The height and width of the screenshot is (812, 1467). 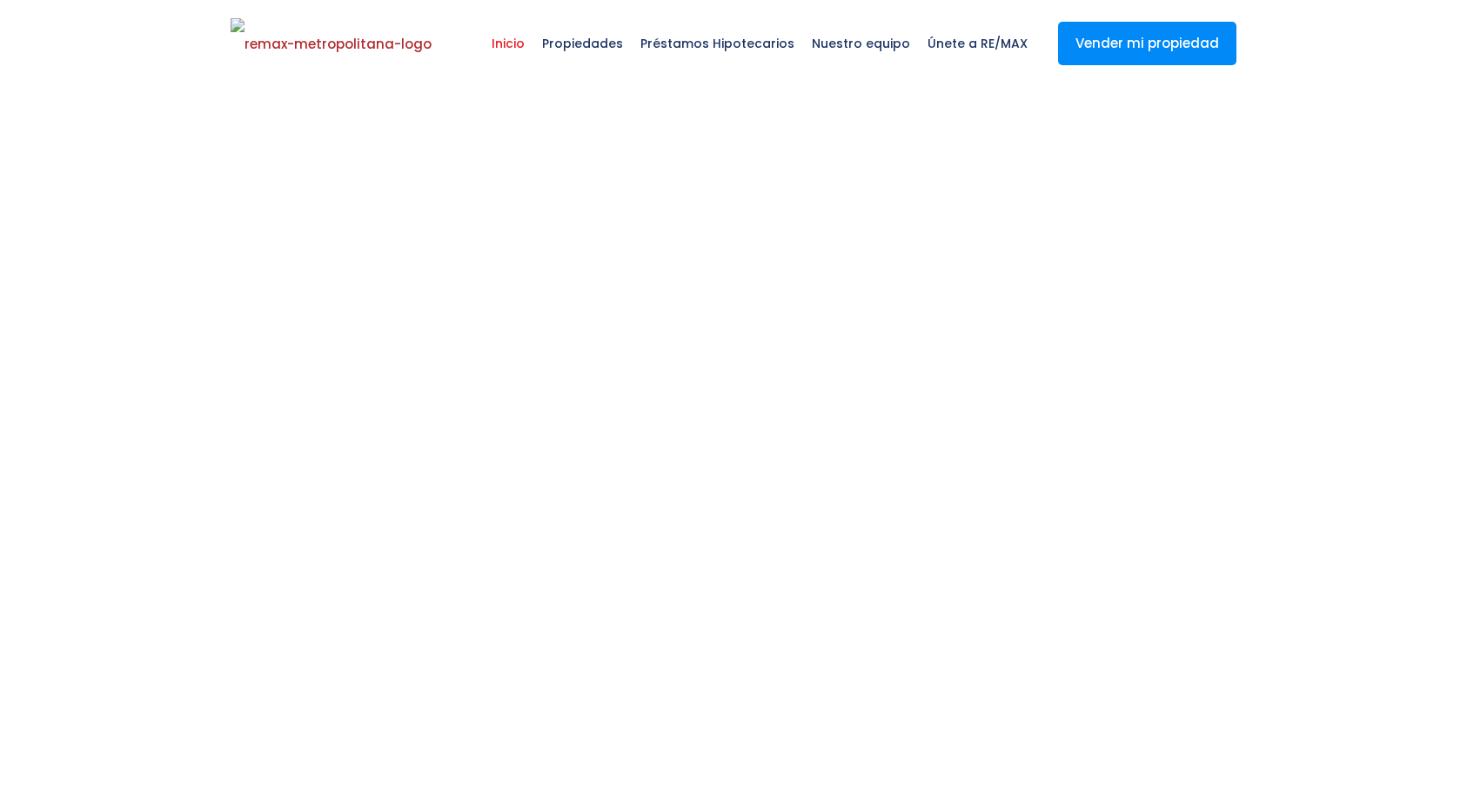 What do you see at coordinates (508, 44) in the screenshot?
I see `span: Inicio` at bounding box center [508, 44].